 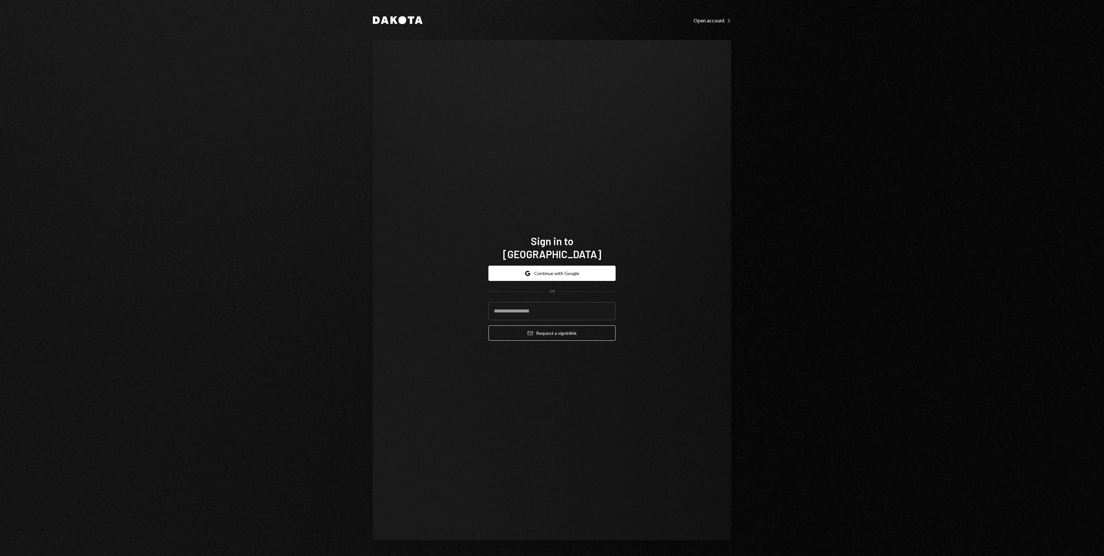 What do you see at coordinates (552, 291) in the screenshot?
I see `div: OR` at bounding box center [552, 291].